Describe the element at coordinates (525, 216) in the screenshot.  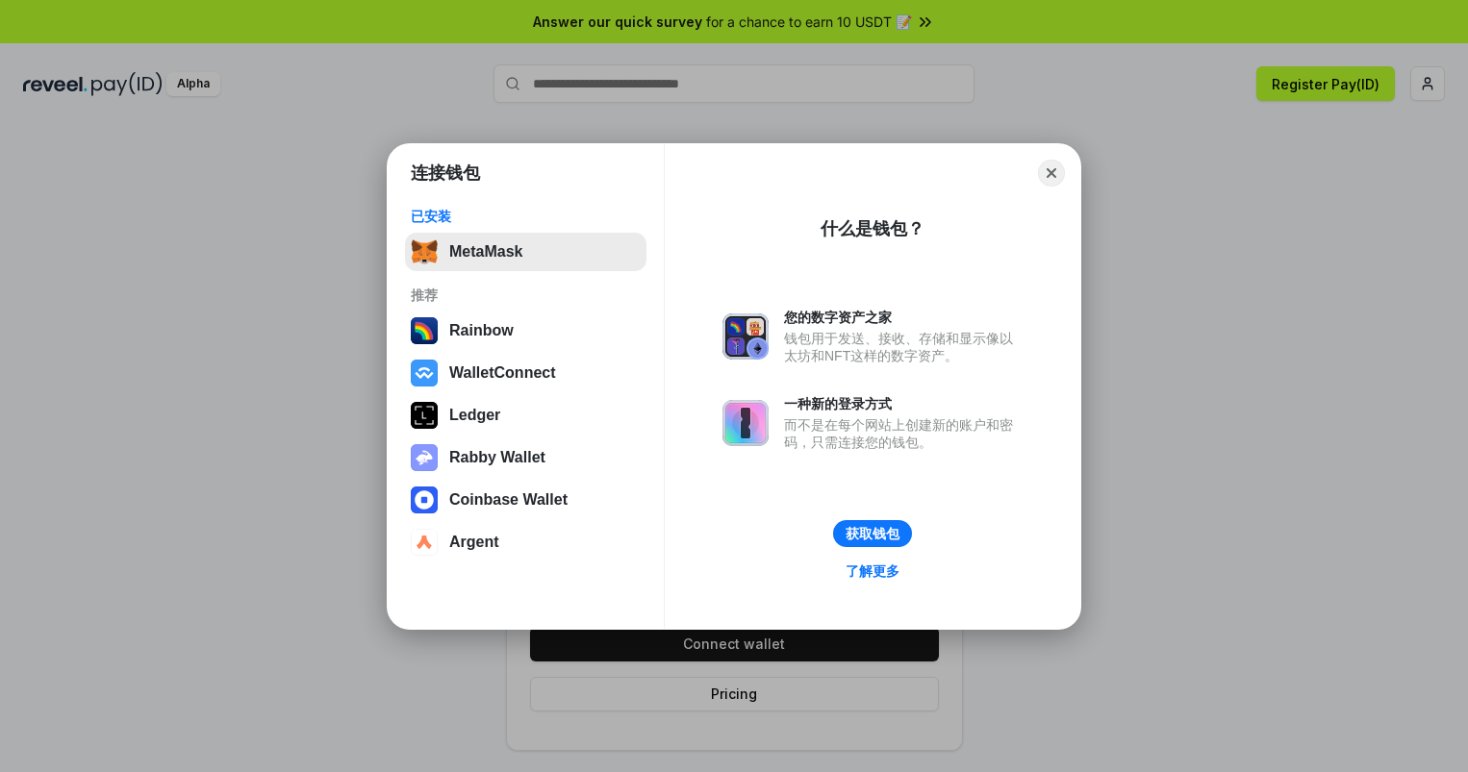
I see `div: 已安装` at that location.